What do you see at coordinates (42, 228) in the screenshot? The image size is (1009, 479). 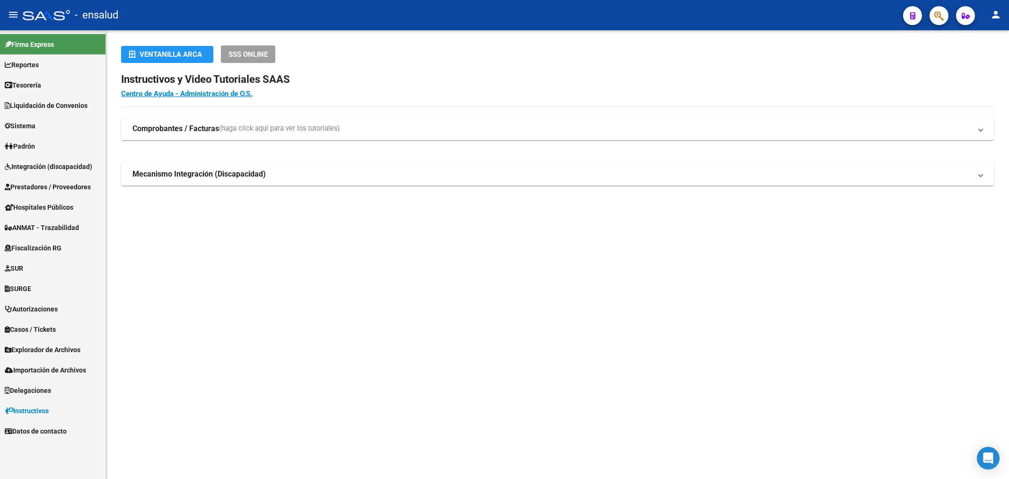 I see `span: ANMAT - Trazabilidad` at bounding box center [42, 228].